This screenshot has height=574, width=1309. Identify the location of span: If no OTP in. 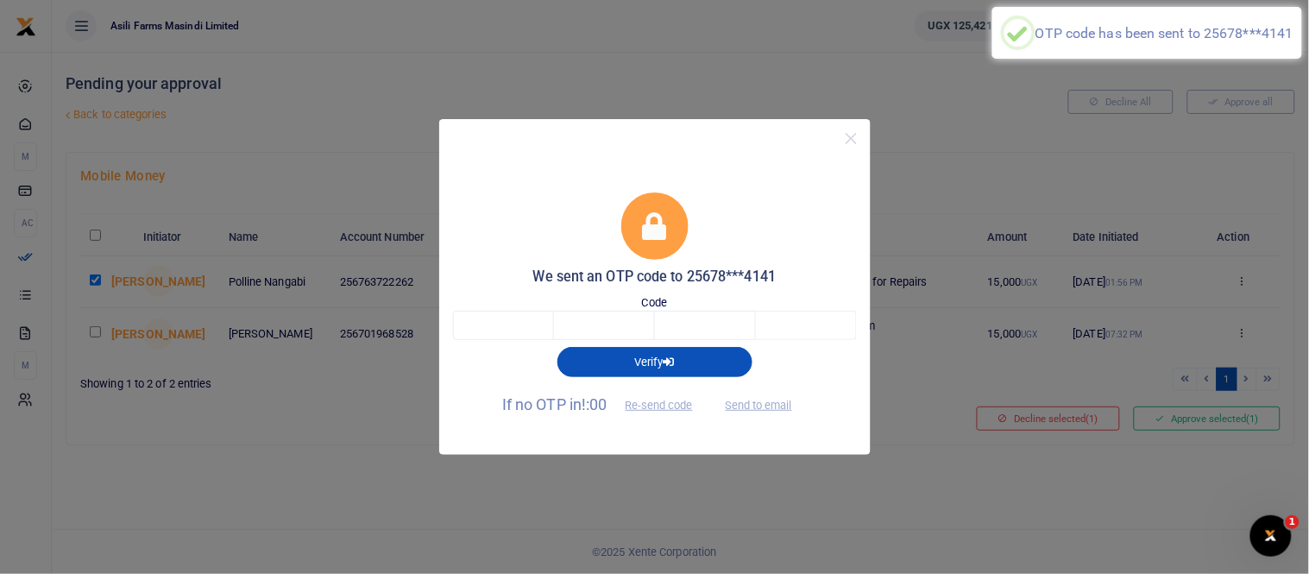
(605, 404).